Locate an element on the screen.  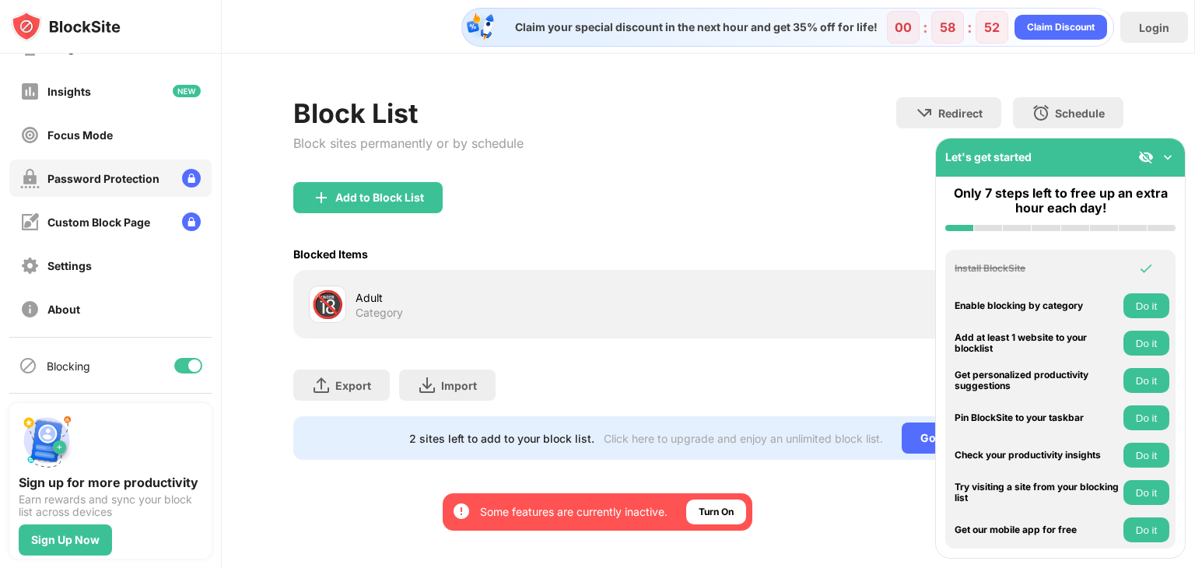
img: insights-off.svg is located at coordinates (30, 91).